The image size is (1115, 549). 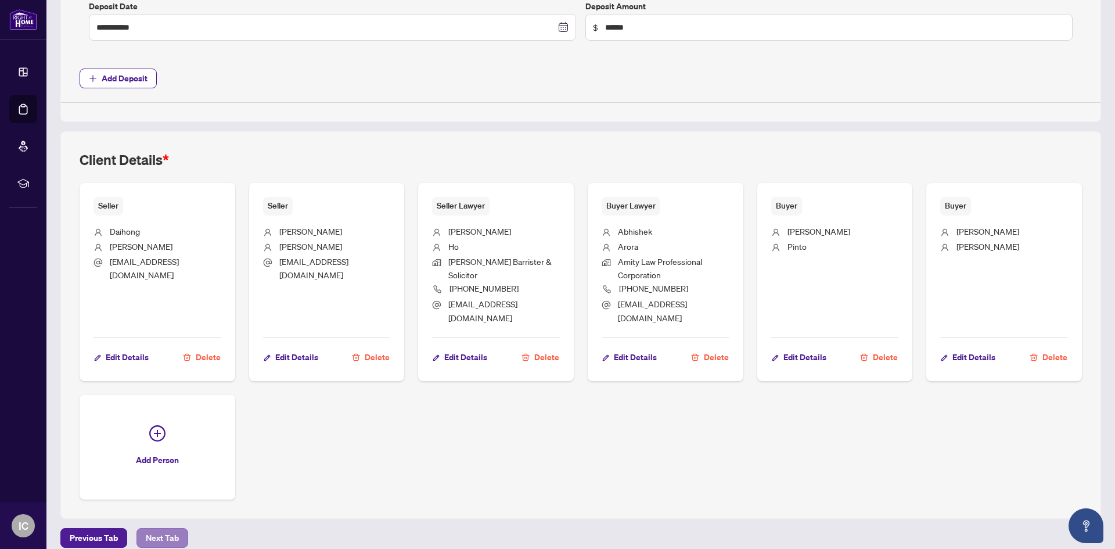 I want to click on span: plus, so click(x=93, y=78).